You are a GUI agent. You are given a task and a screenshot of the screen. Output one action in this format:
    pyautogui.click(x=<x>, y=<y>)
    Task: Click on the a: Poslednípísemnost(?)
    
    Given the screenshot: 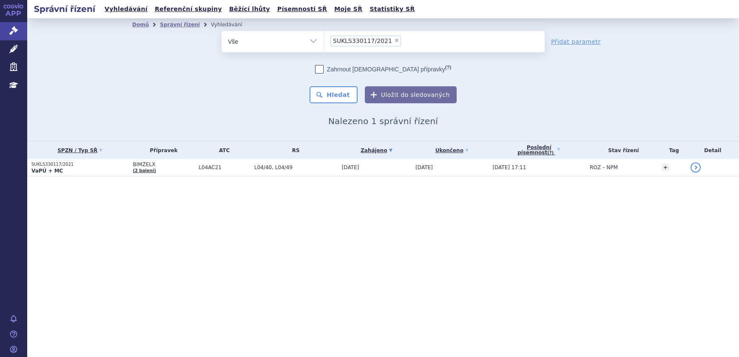 What is the action you would take?
    pyautogui.click(x=539, y=150)
    